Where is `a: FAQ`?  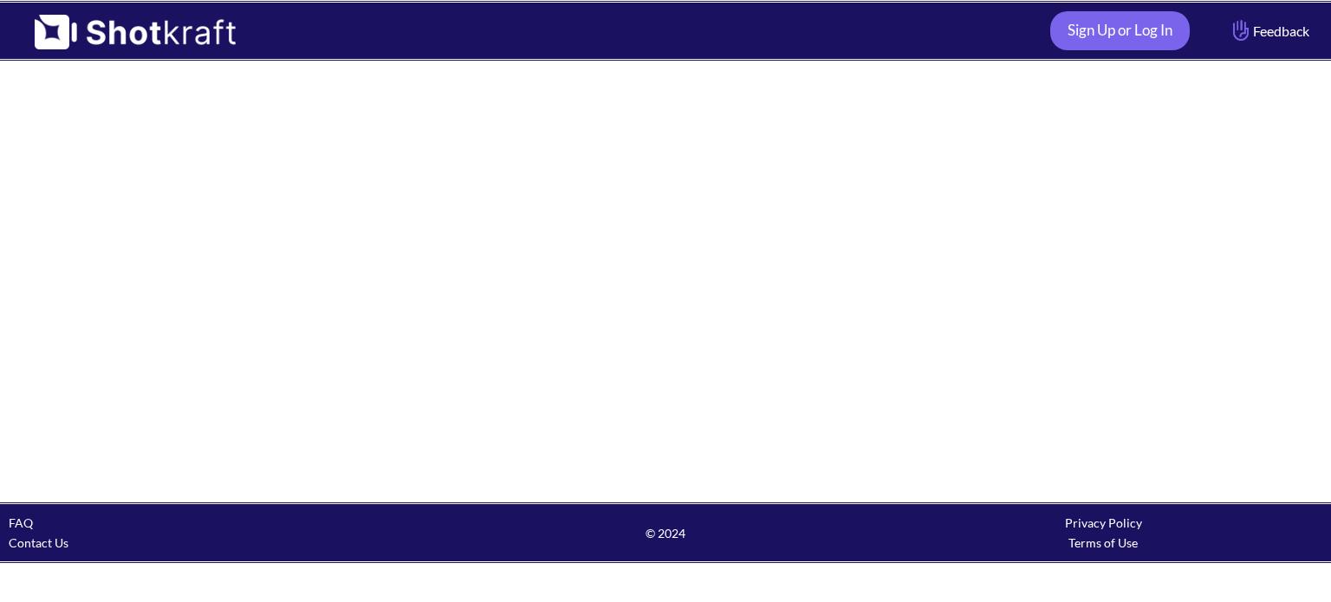
a: FAQ is located at coordinates (21, 522).